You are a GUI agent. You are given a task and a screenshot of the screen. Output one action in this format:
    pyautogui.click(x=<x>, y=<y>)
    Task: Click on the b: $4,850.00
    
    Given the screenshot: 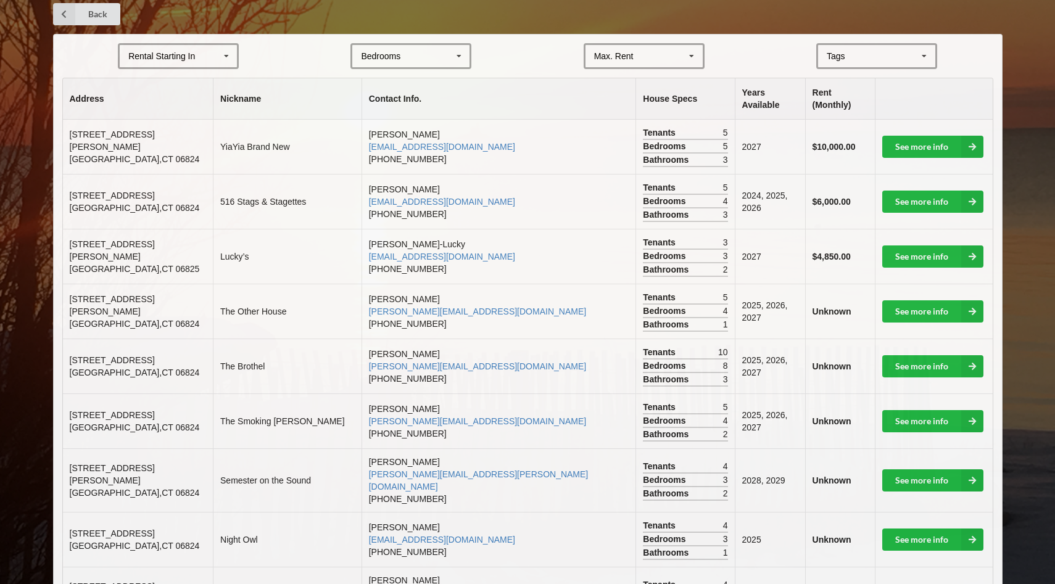 What is the action you would take?
    pyautogui.click(x=832, y=257)
    